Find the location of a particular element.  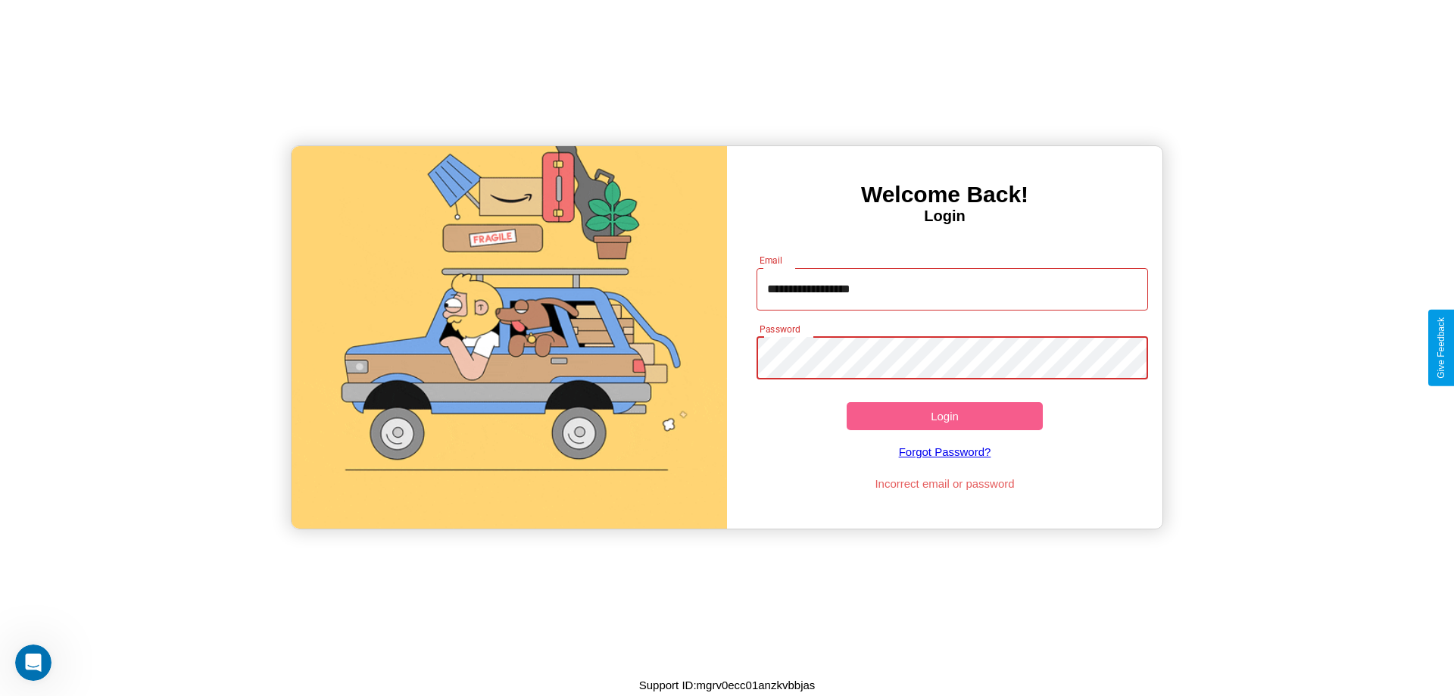

h3: Welcome Back! is located at coordinates (945, 195).